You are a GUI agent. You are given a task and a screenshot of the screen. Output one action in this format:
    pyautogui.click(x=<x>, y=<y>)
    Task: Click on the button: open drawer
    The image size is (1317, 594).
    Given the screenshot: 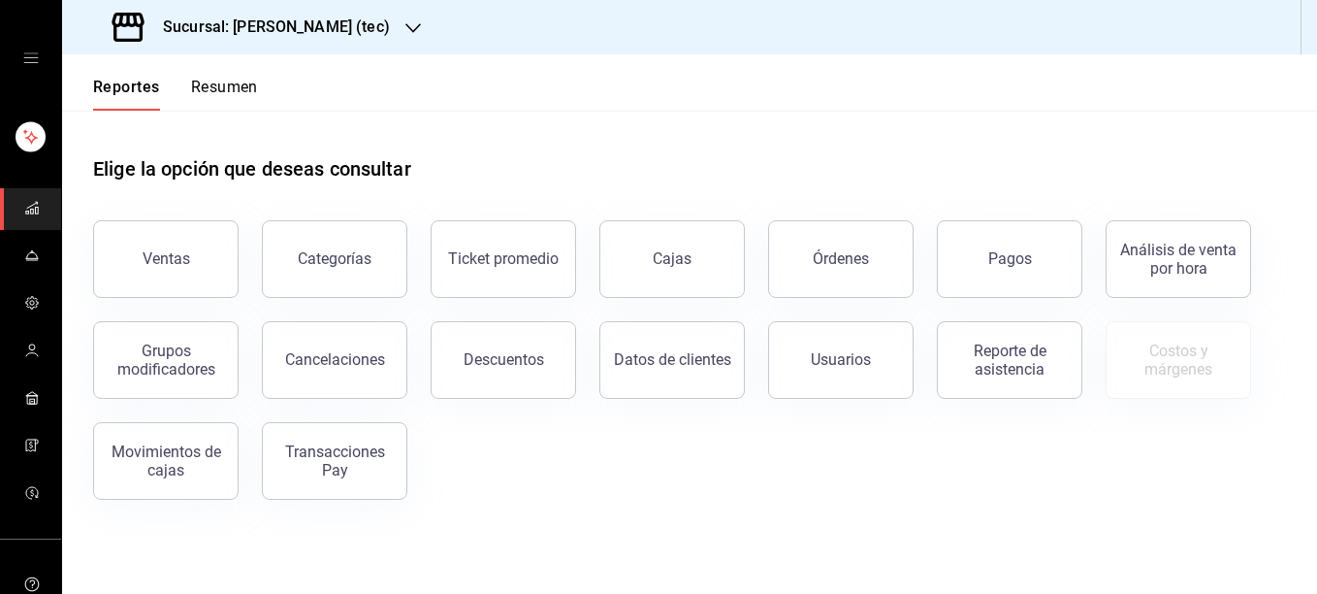 What is the action you would take?
    pyautogui.click(x=31, y=58)
    